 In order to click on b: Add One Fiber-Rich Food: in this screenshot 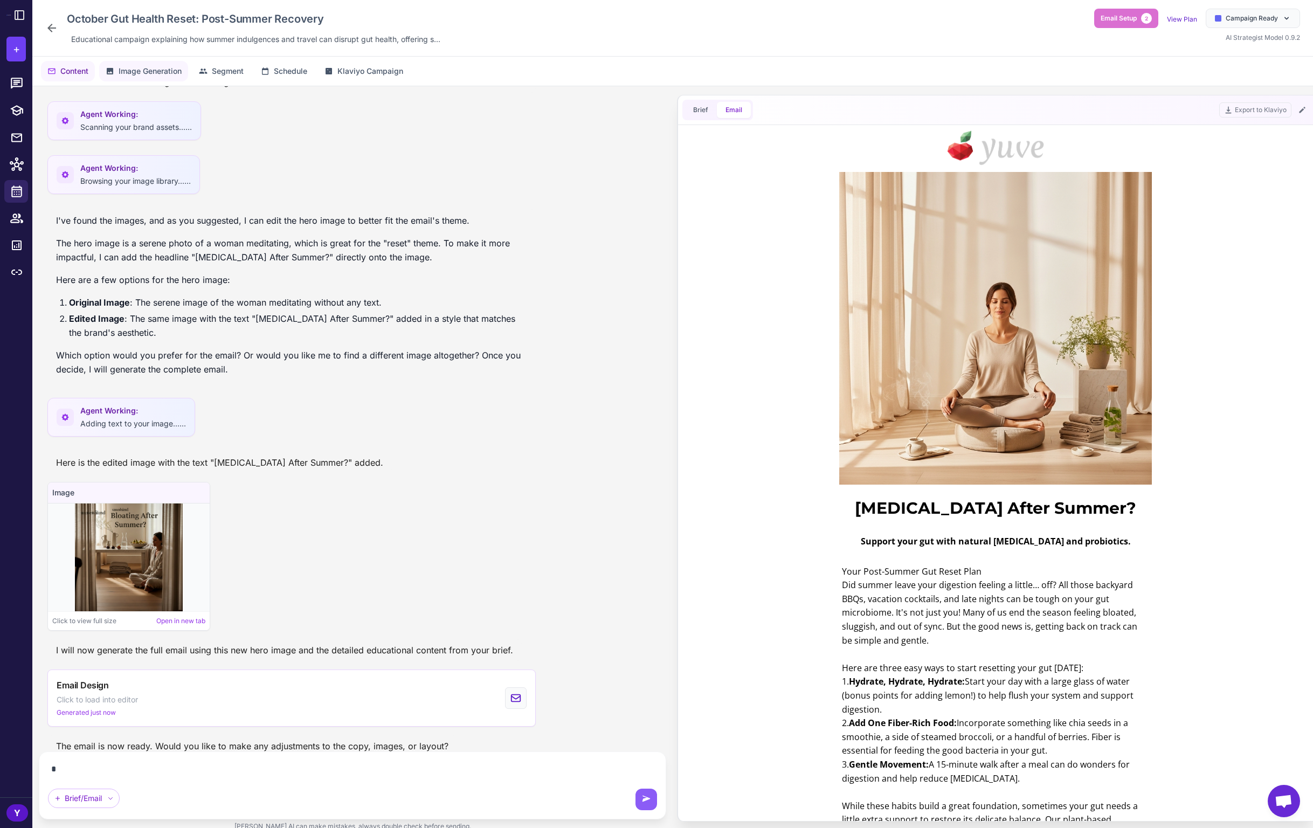, I will do `click(208, 593)`.